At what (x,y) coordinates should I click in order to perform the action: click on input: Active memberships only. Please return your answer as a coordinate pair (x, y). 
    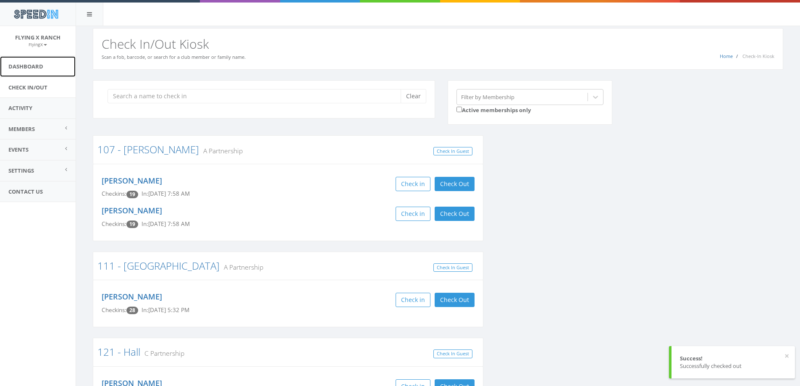
    Looking at the image, I should click on (459, 109).